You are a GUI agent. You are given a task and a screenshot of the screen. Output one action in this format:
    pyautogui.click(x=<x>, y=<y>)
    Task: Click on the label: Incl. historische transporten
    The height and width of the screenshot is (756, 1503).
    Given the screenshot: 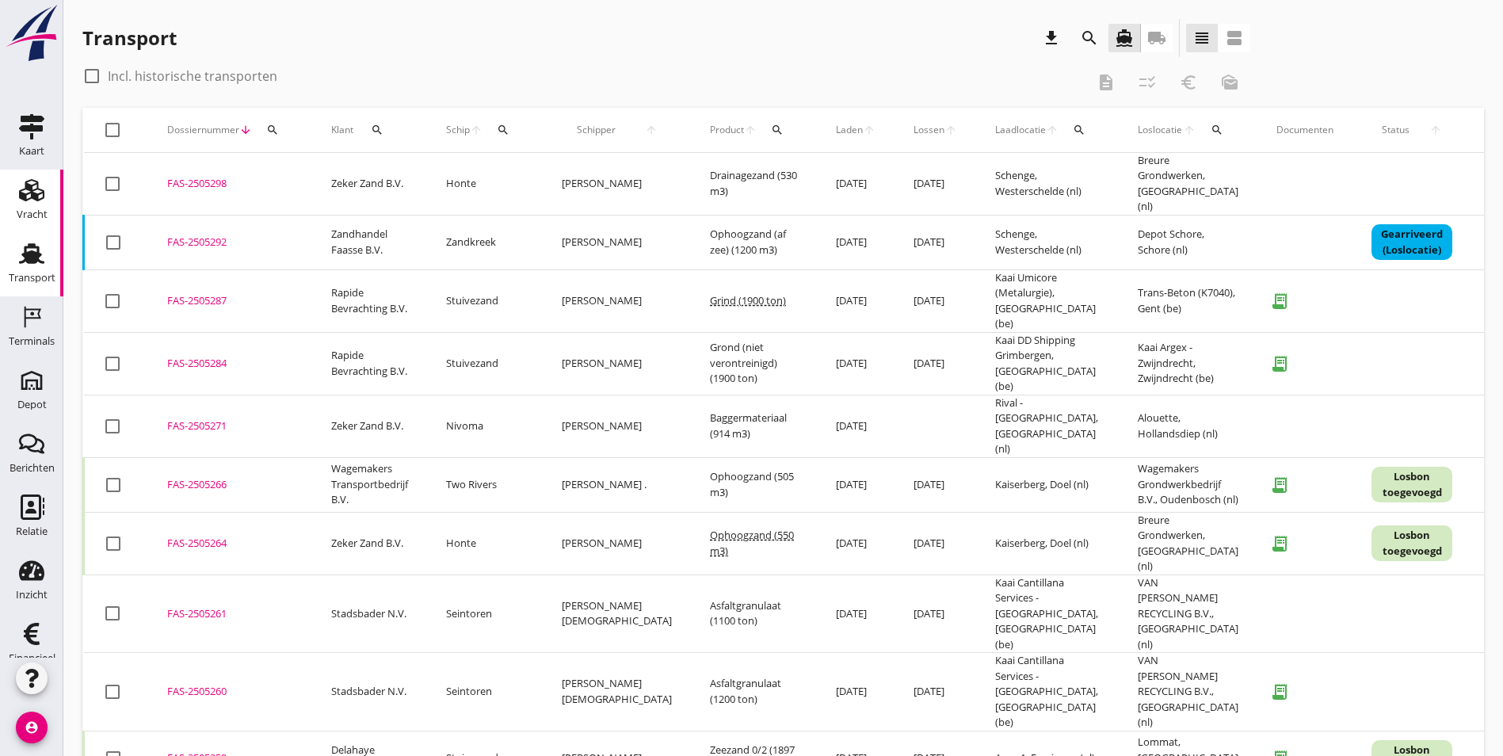 What is the action you would take?
    pyautogui.click(x=193, y=76)
    